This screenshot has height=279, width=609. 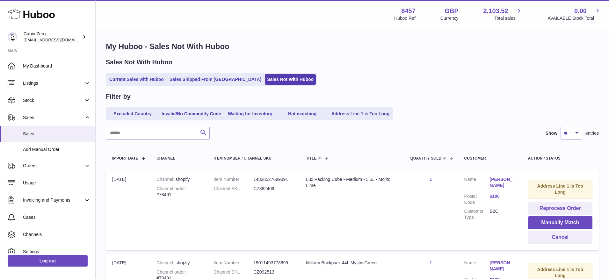 I want to click on label: Show, so click(x=551, y=133).